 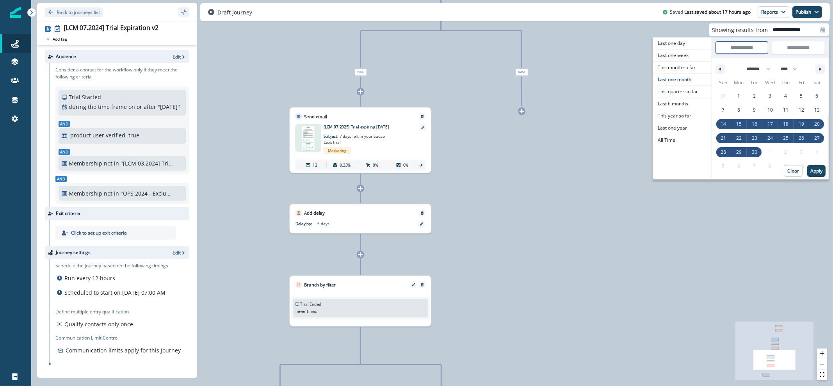 What do you see at coordinates (682, 43) in the screenshot?
I see `button: Last one day` at bounding box center [682, 43].